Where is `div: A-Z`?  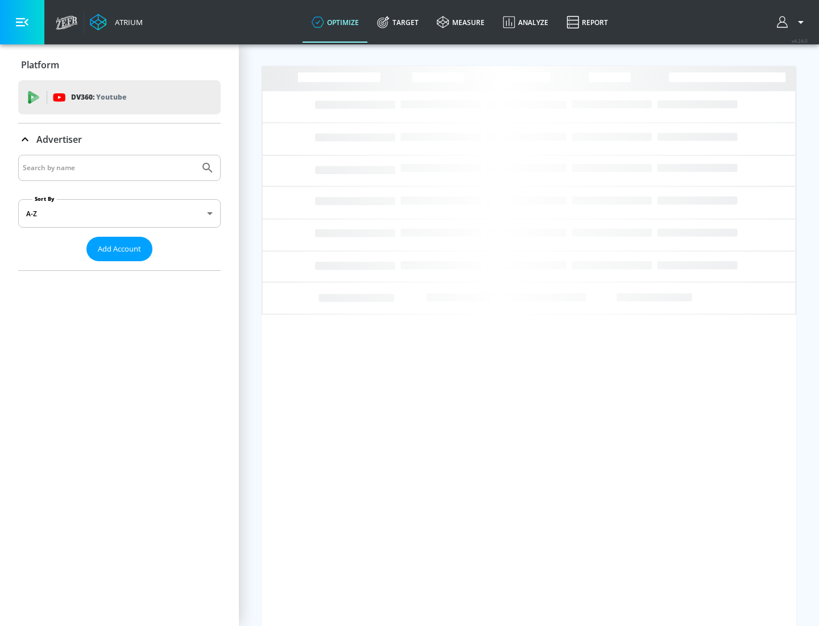
div: A-Z is located at coordinates (119, 213).